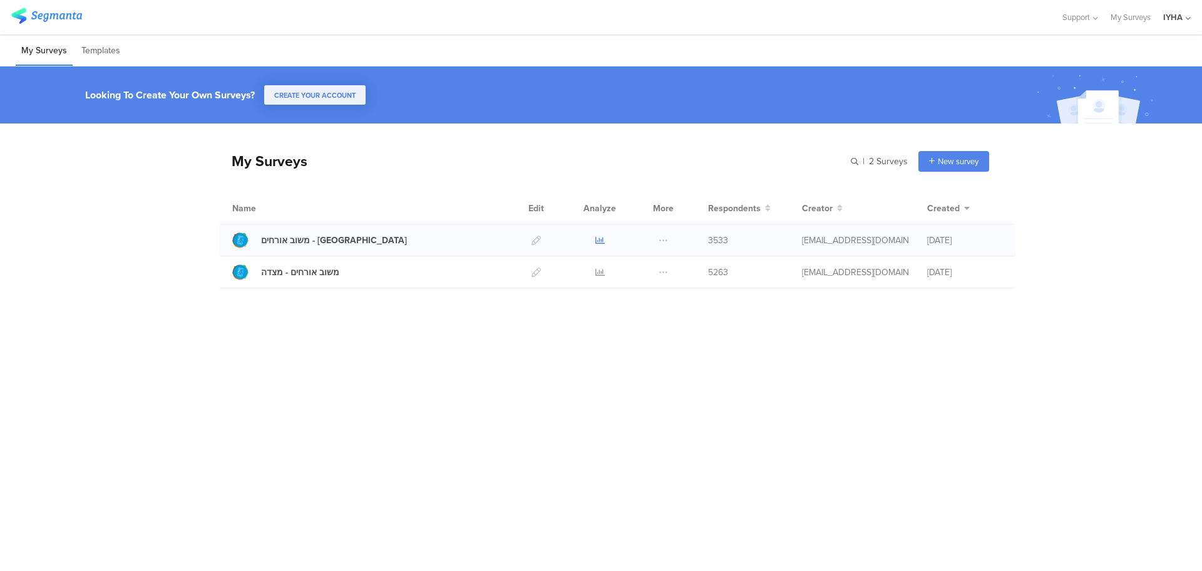 Image resolution: width=1202 pixels, height=571 pixels. Describe the element at coordinates (740, 208) in the screenshot. I see `button: Respondents` at that location.